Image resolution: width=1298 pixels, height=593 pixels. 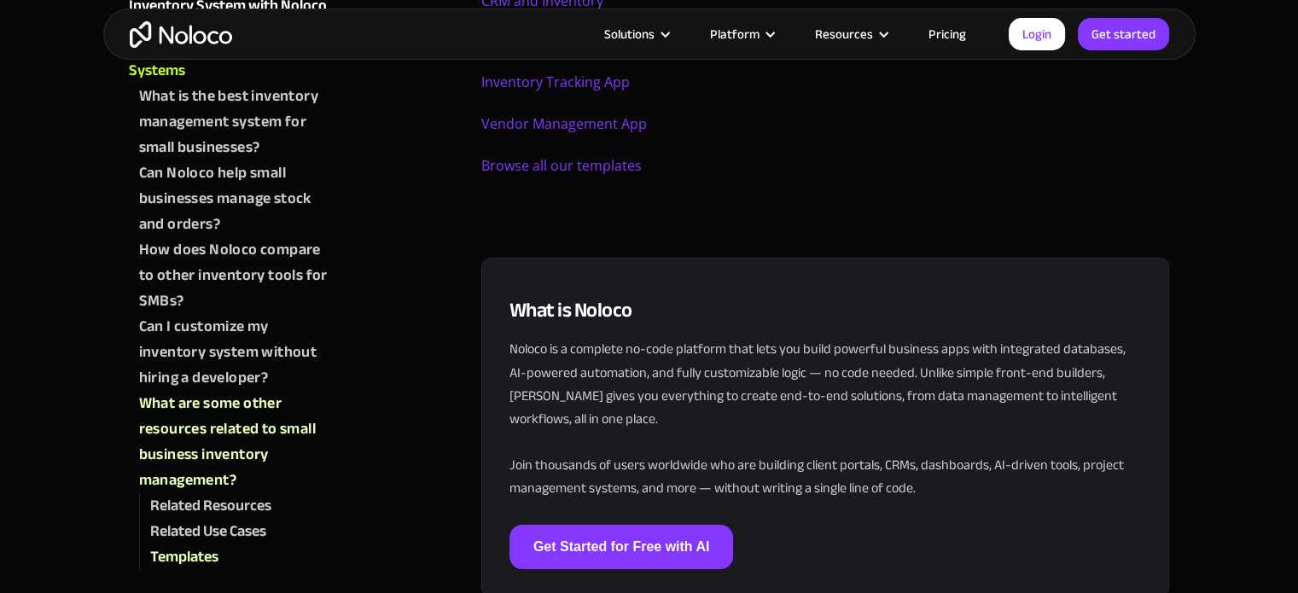 What do you see at coordinates (237, 276) in the screenshot?
I see `a: How does Noloco compare to other inventory tools for SMBs?` at bounding box center [237, 276].